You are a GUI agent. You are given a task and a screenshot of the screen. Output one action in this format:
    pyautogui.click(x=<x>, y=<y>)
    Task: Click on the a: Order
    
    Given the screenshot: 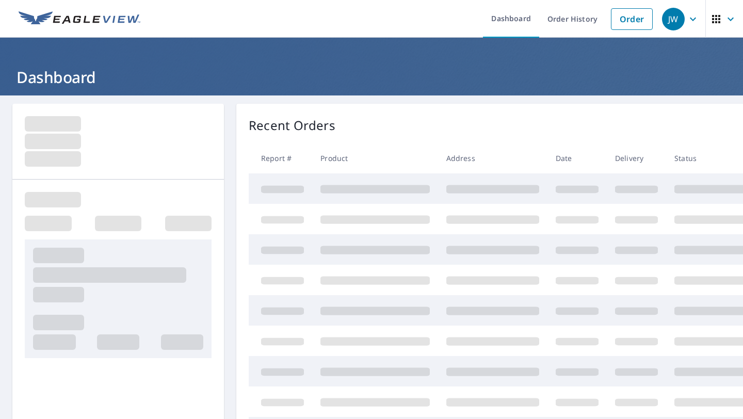 What is the action you would take?
    pyautogui.click(x=632, y=19)
    